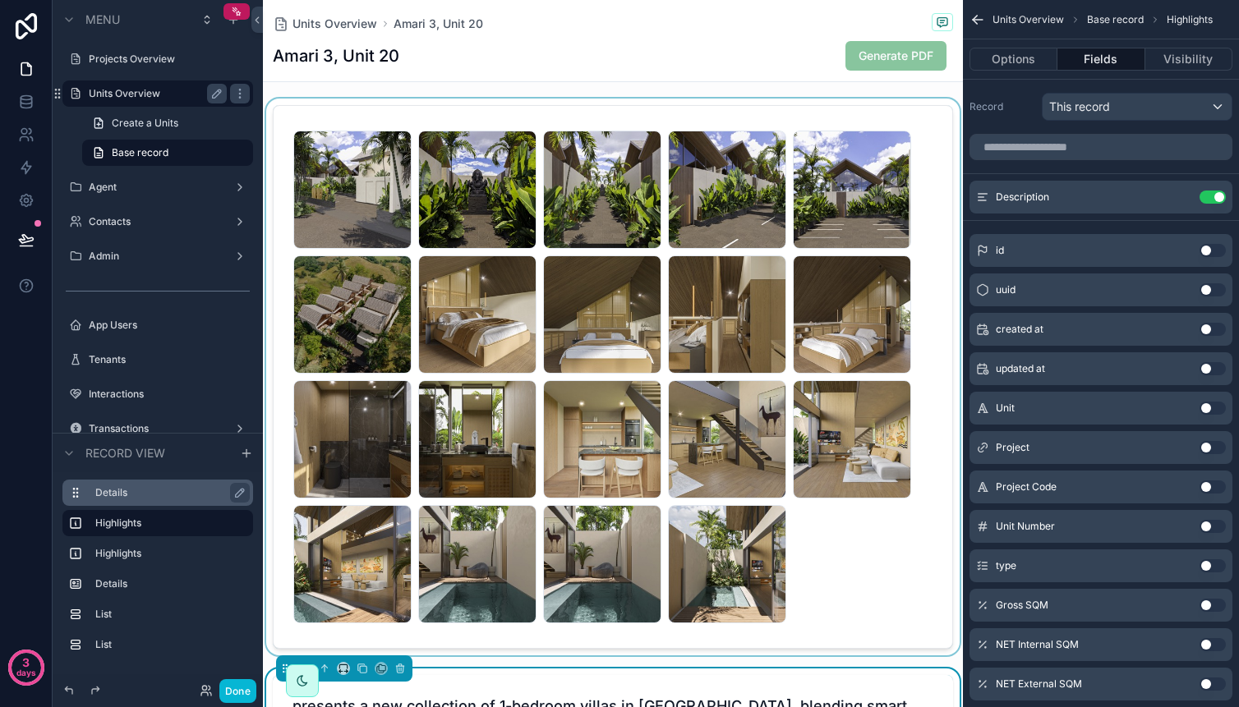 The image size is (1239, 707). Describe the element at coordinates (168, 153) in the screenshot. I see `a: Base record` at that location.